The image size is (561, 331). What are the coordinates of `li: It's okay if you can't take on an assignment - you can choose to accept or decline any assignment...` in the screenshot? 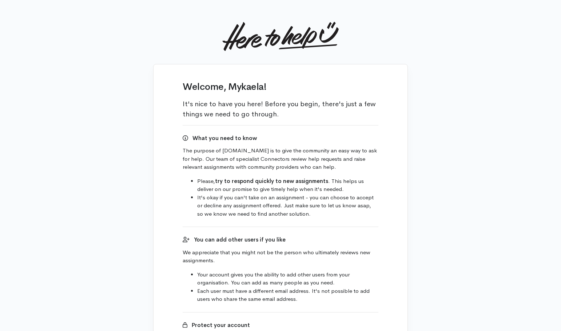 It's located at (288, 206).